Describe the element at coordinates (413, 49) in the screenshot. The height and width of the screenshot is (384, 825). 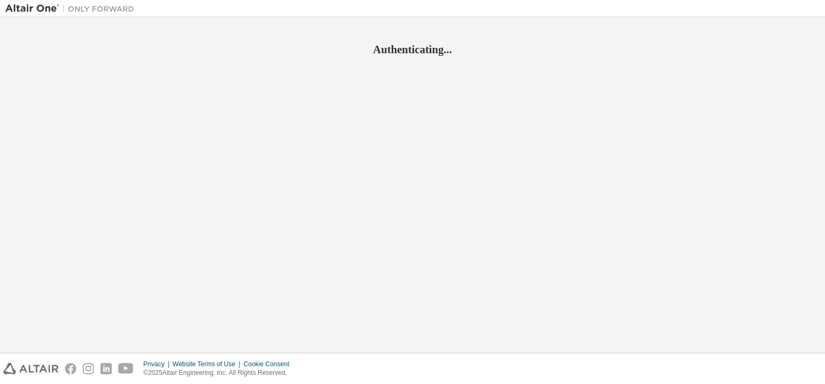
I see `h2: Authenticating...` at that location.